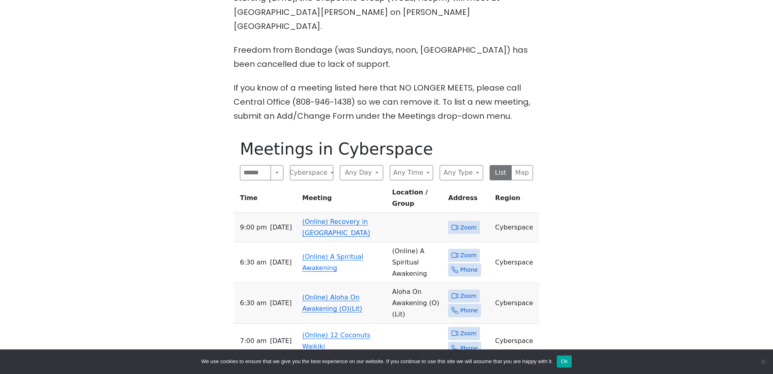  I want to click on button: Search, so click(277, 173).